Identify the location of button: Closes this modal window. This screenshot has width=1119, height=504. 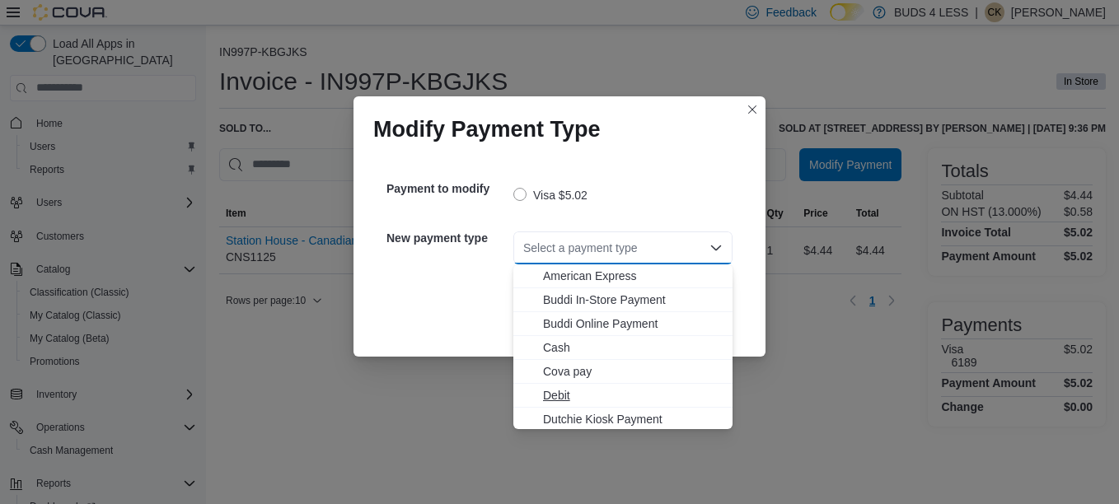
(753, 110).